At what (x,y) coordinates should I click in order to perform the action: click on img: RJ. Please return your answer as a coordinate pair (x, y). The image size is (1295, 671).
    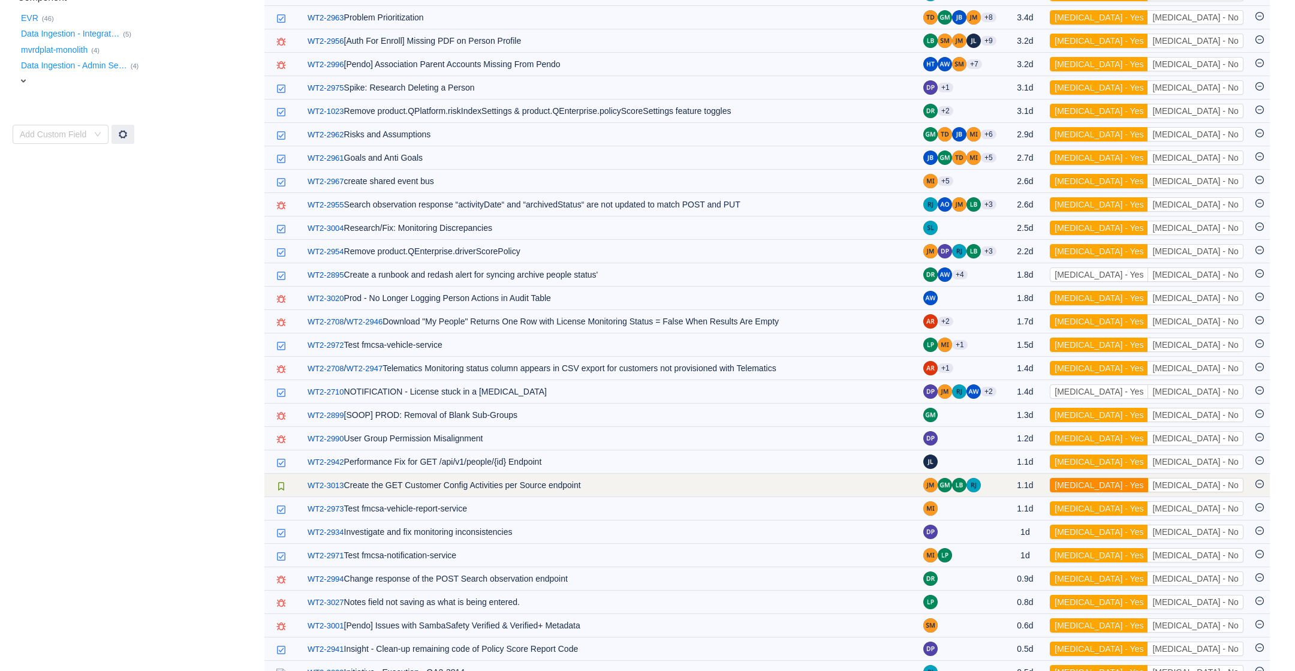
    Looking at the image, I should click on (930, 204).